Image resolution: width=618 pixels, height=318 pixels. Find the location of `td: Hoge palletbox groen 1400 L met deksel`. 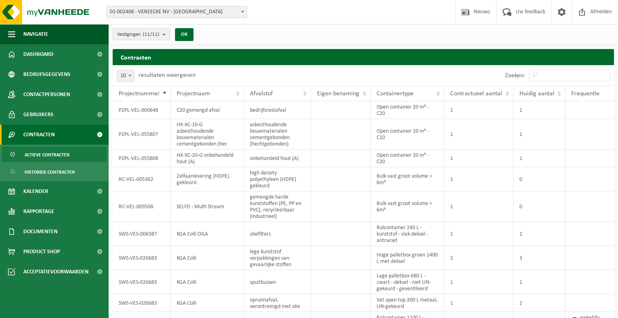

td: Hoge palletbox groen 1400 L met deksel is located at coordinates (408, 258).